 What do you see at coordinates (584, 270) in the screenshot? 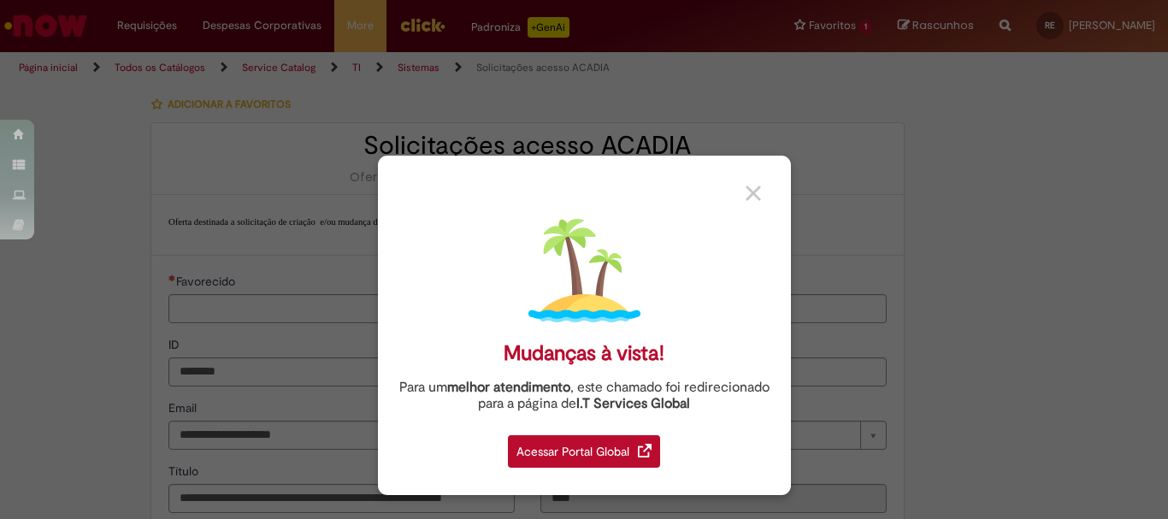
I see `img: island.png` at bounding box center [584, 270].